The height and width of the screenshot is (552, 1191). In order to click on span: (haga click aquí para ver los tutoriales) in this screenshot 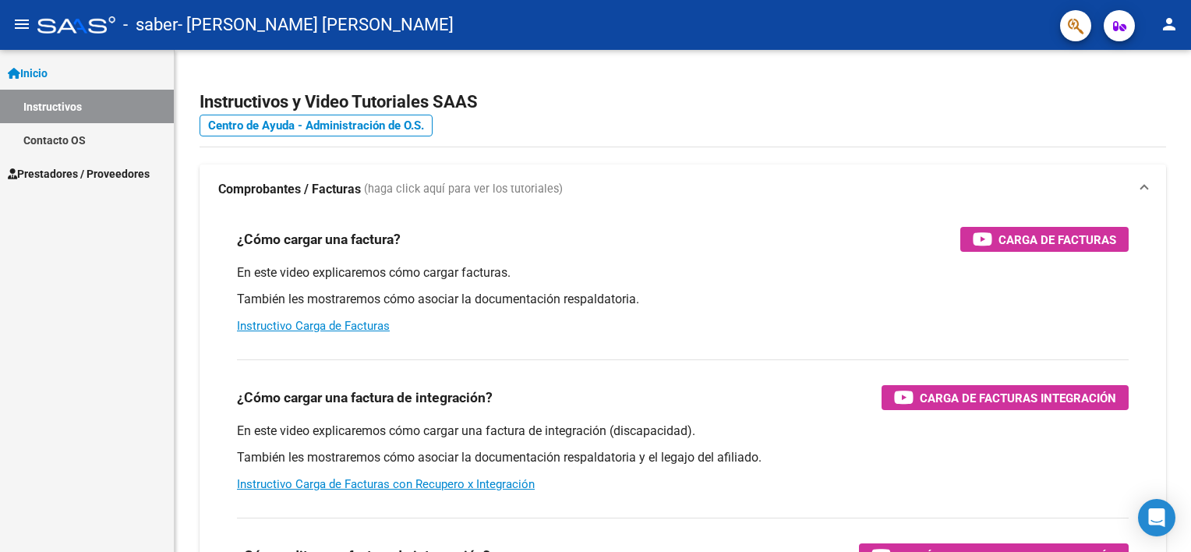, I will do `click(463, 189)`.